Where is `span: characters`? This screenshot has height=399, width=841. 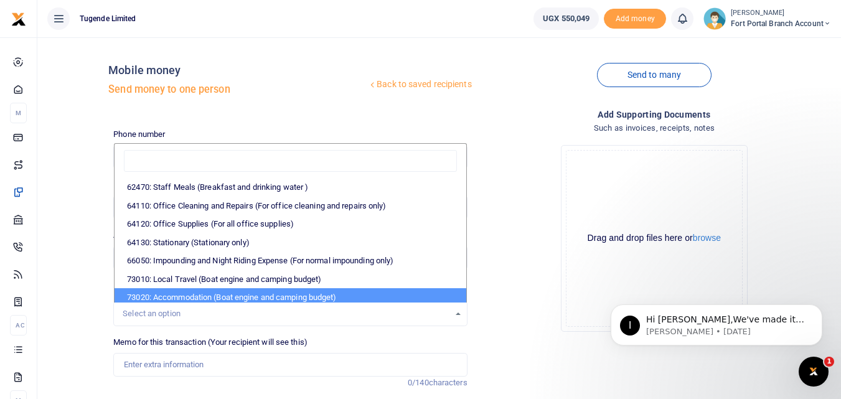
span: characters is located at coordinates (448, 382).